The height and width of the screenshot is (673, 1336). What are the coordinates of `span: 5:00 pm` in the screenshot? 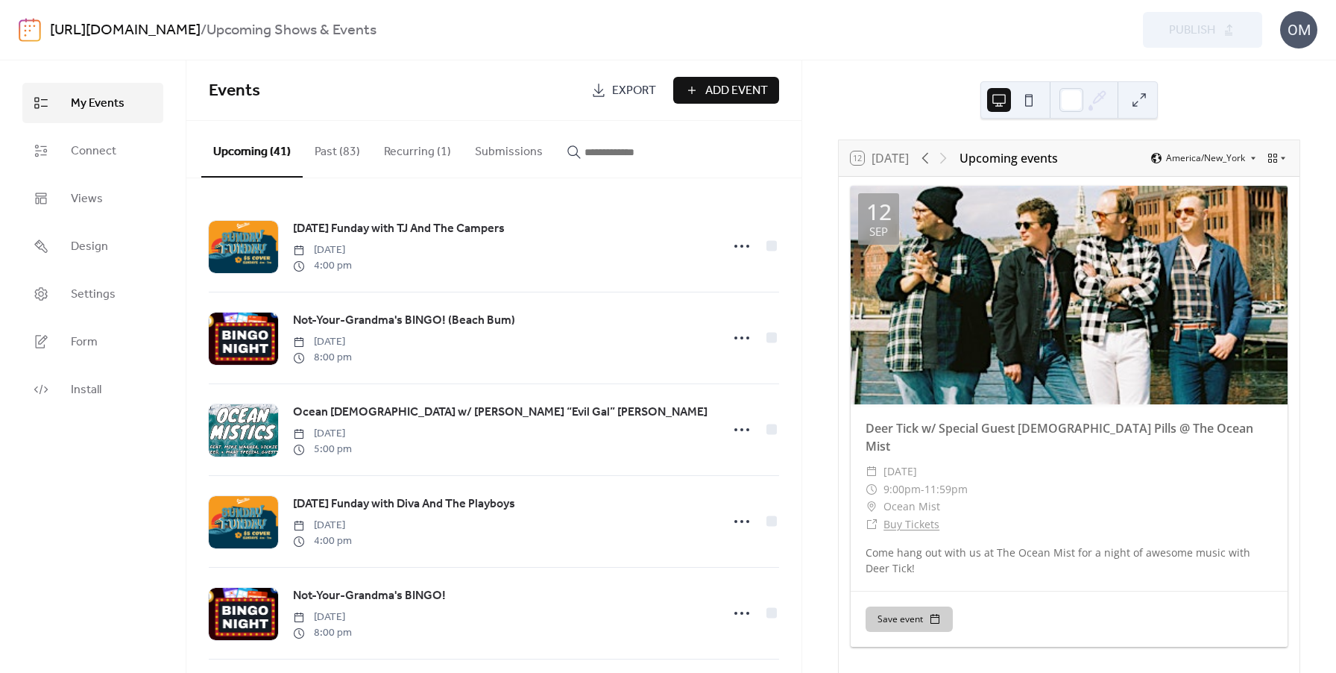 It's located at (322, 449).